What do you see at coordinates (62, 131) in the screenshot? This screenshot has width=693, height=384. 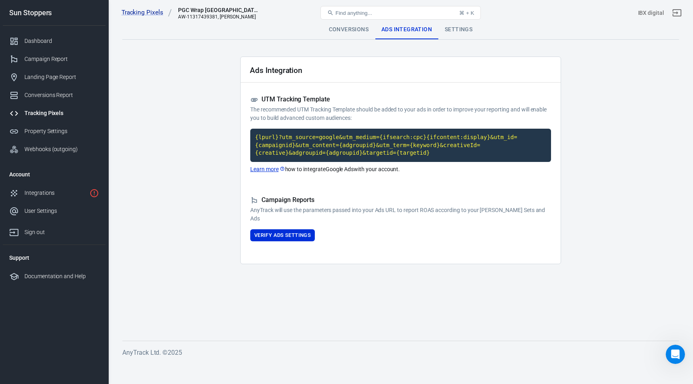 I see `div: Property Settings` at bounding box center [62, 131].